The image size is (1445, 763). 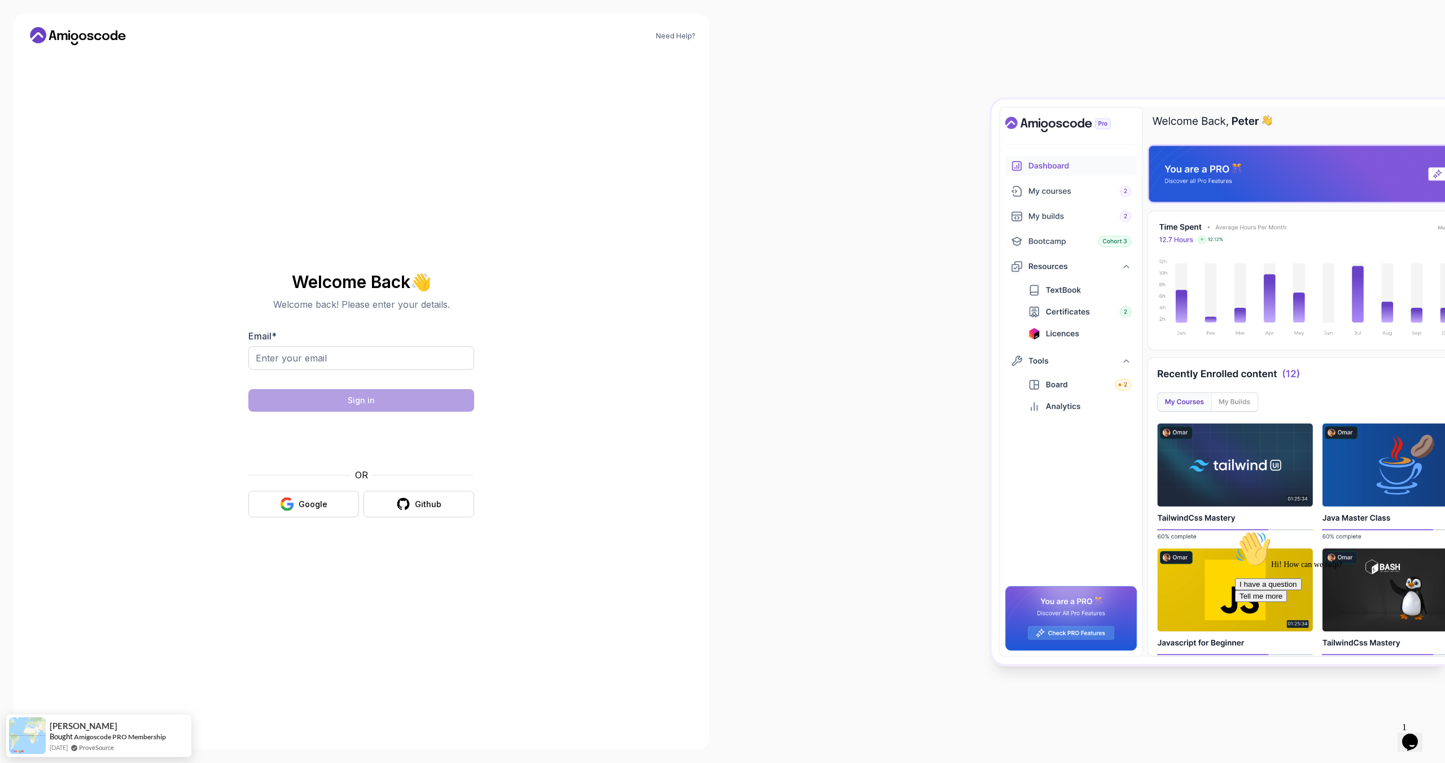 I want to click on a: Home link, so click(x=78, y=36).